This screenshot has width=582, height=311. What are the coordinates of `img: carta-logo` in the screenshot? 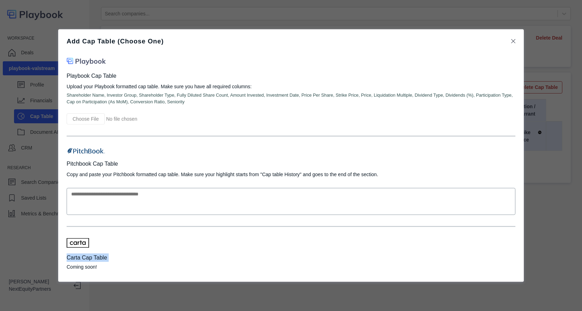 It's located at (78, 243).